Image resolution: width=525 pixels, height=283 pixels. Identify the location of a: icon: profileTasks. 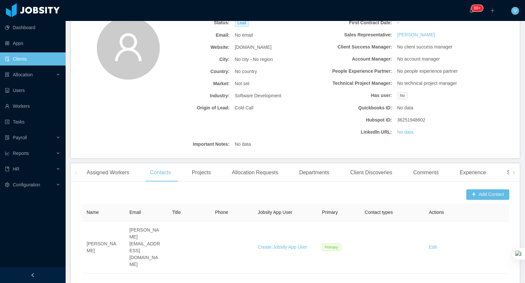
(32, 122).